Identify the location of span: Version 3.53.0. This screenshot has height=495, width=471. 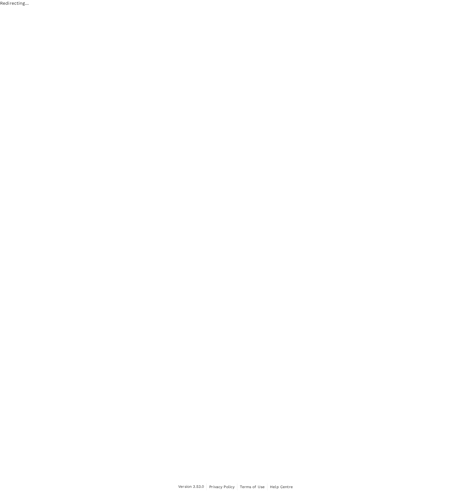
(191, 487).